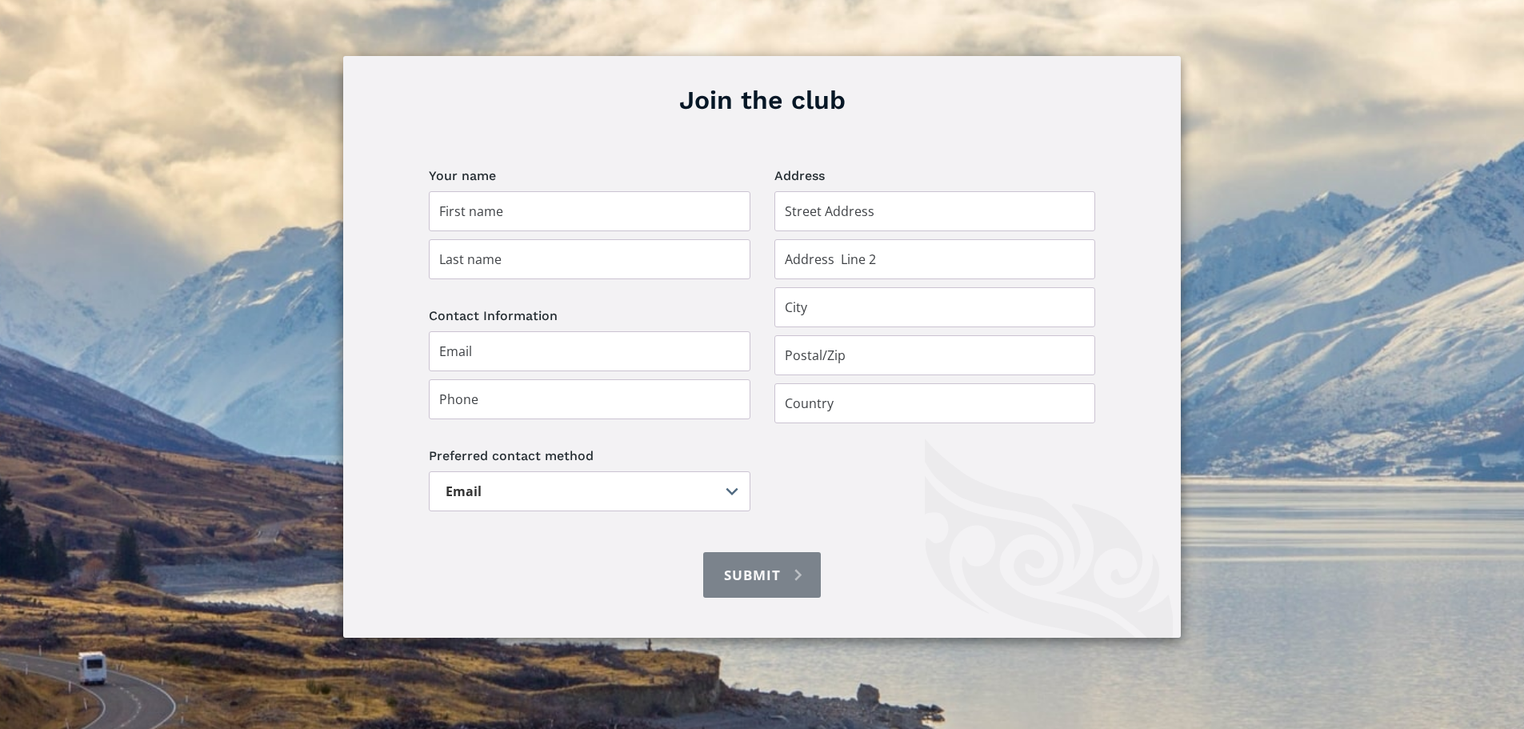 The height and width of the screenshot is (729, 1524). I want to click on input: Street Address, so click(935, 211).